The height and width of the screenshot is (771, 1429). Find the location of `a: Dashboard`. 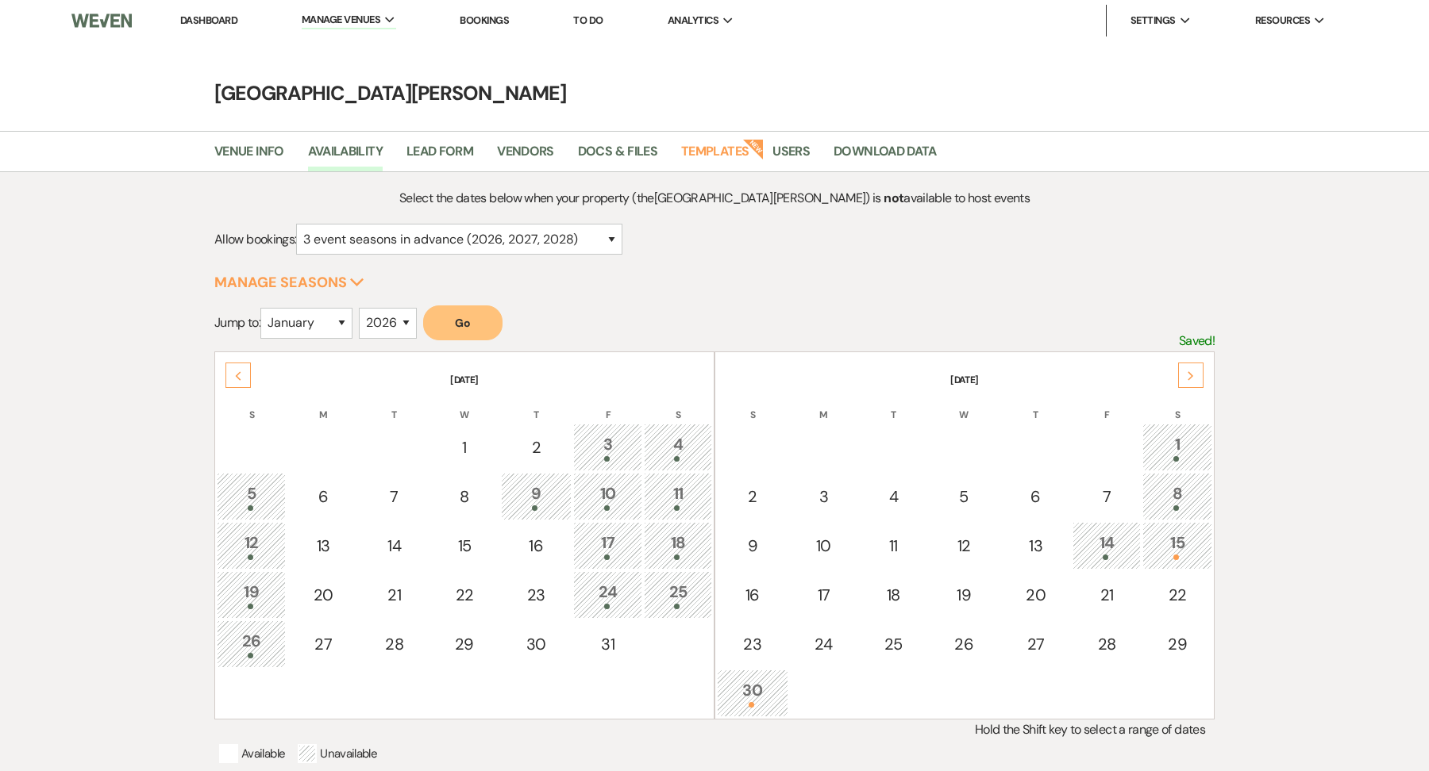

a: Dashboard is located at coordinates (209, 20).